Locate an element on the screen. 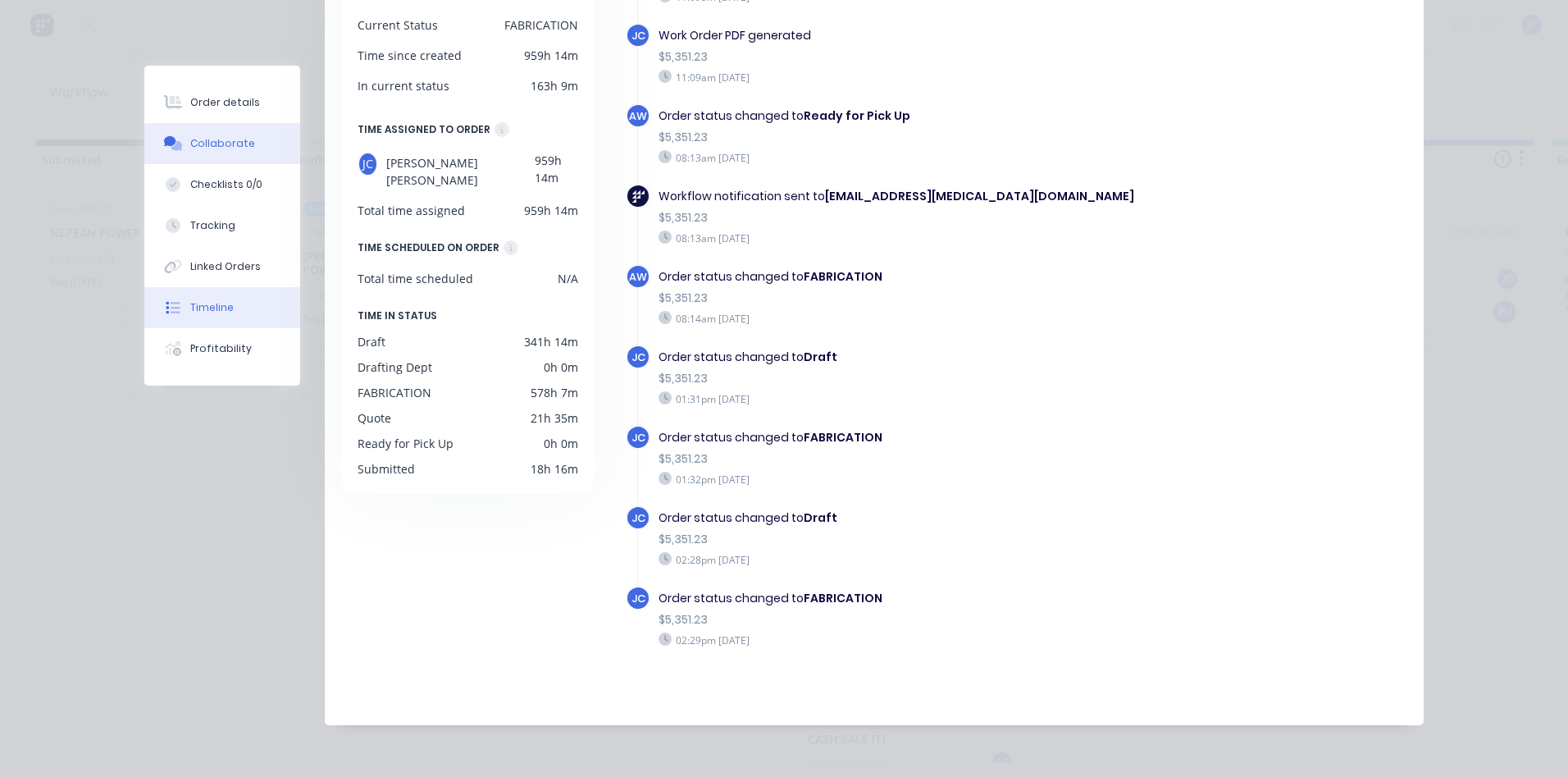 The height and width of the screenshot is (777, 1568). div: Drafting Dept is located at coordinates (394, 367).